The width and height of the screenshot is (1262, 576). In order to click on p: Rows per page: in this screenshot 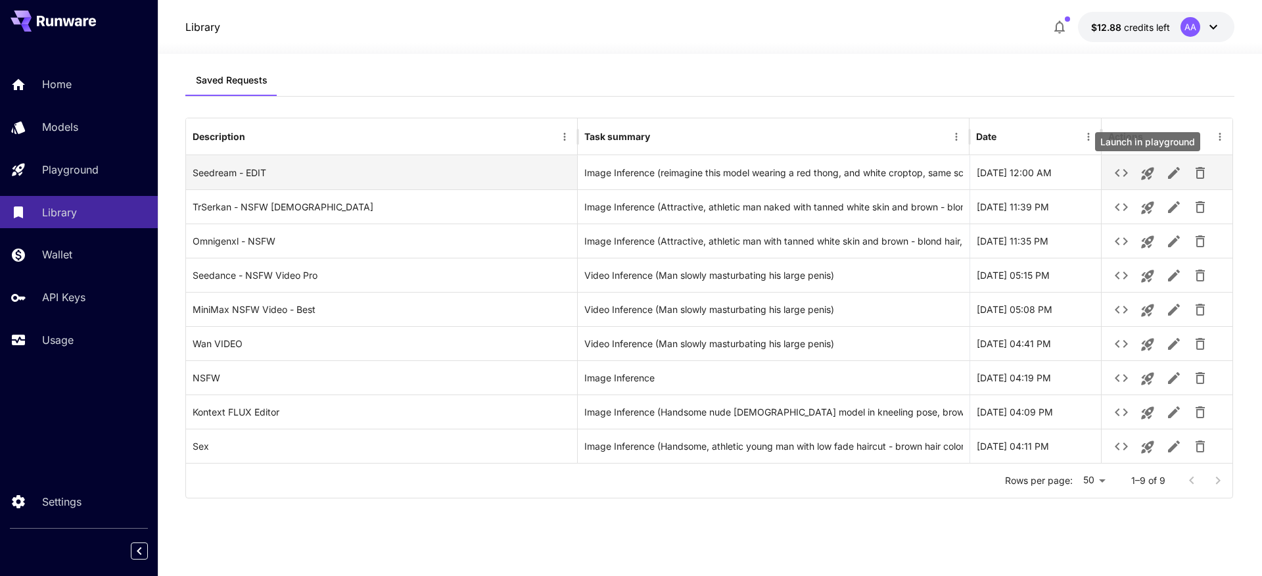, I will do `click(1039, 481)`.